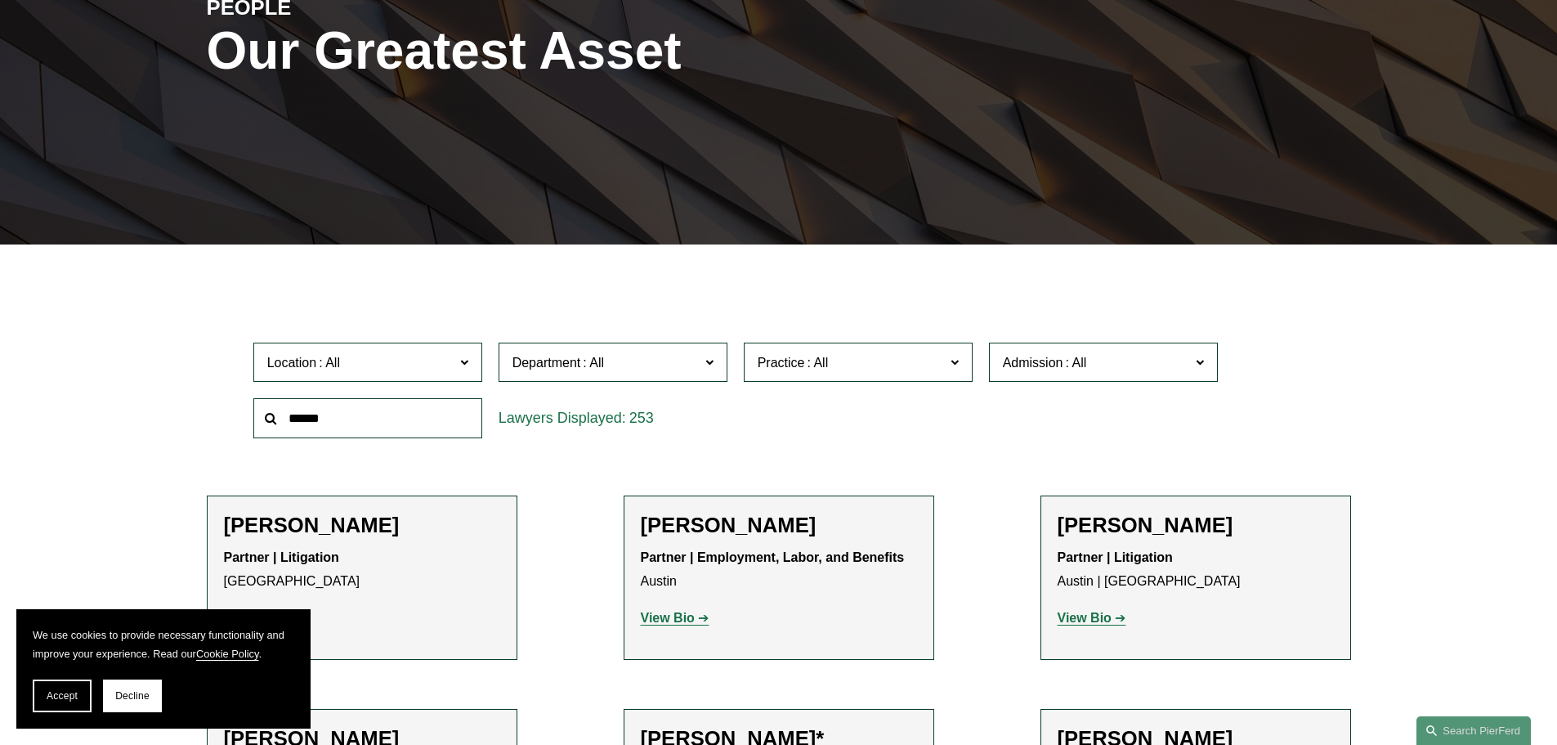 Image resolution: width=1557 pixels, height=745 pixels. What do you see at coordinates (292, 362) in the screenshot?
I see `span: Location` at bounding box center [292, 362].